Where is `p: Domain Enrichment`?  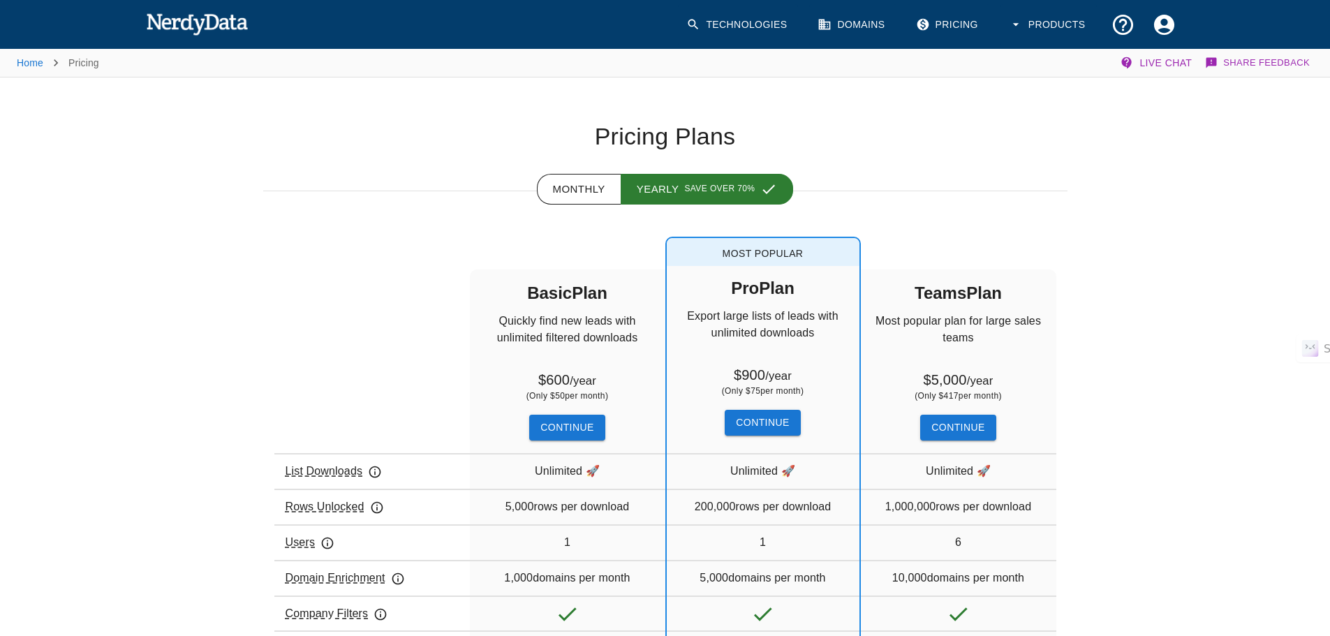
p: Domain Enrichment is located at coordinates (345, 578).